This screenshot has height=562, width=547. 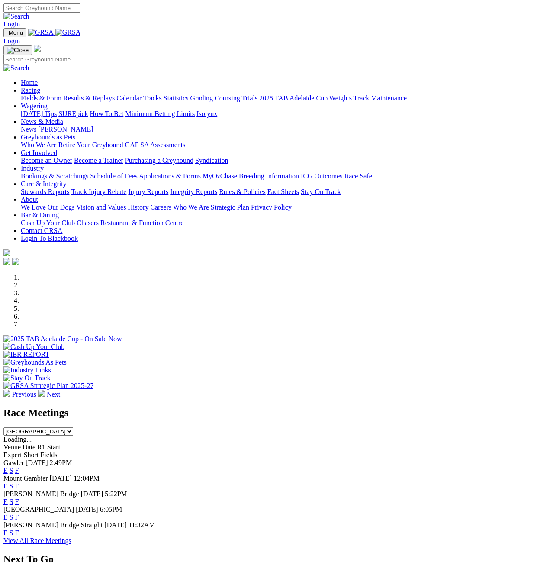 What do you see at coordinates (29, 447) in the screenshot?
I see `span: Date` at bounding box center [29, 447].